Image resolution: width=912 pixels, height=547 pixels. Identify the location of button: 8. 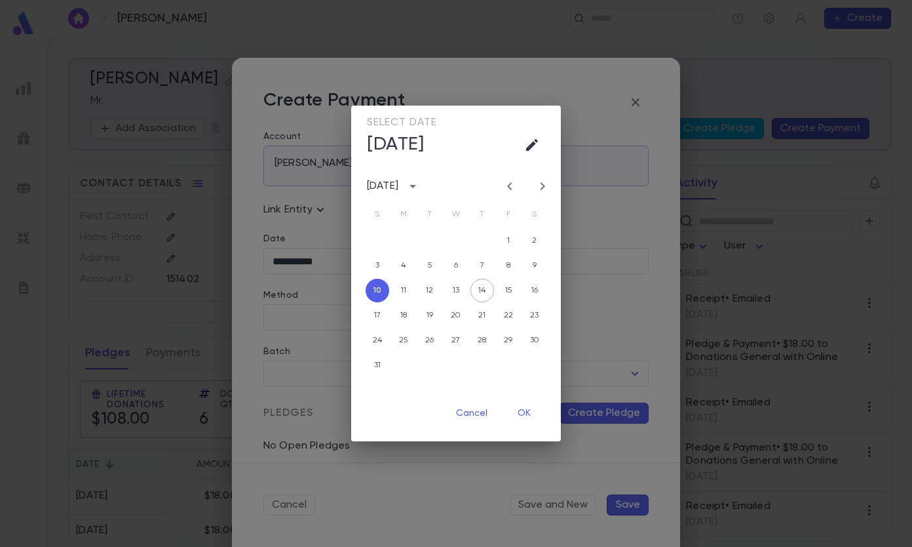
(509, 265).